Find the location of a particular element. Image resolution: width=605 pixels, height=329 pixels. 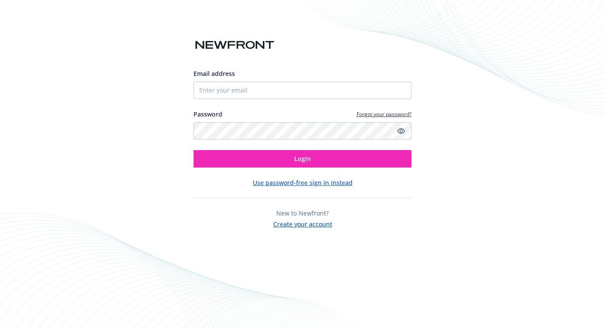

span: New to Newfront? is located at coordinates (303, 213).